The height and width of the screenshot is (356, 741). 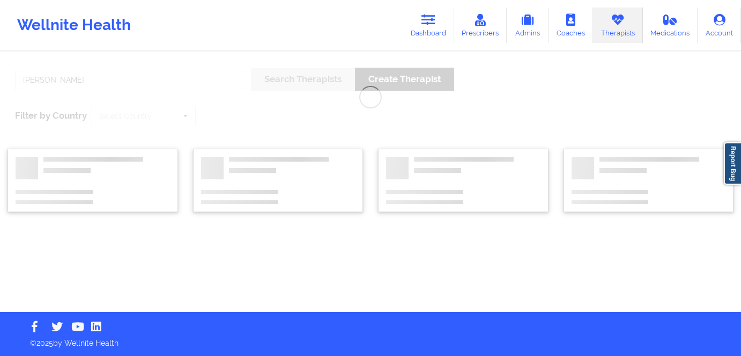 I want to click on p: © 2025 by Wellnite Health, so click(x=371, y=339).